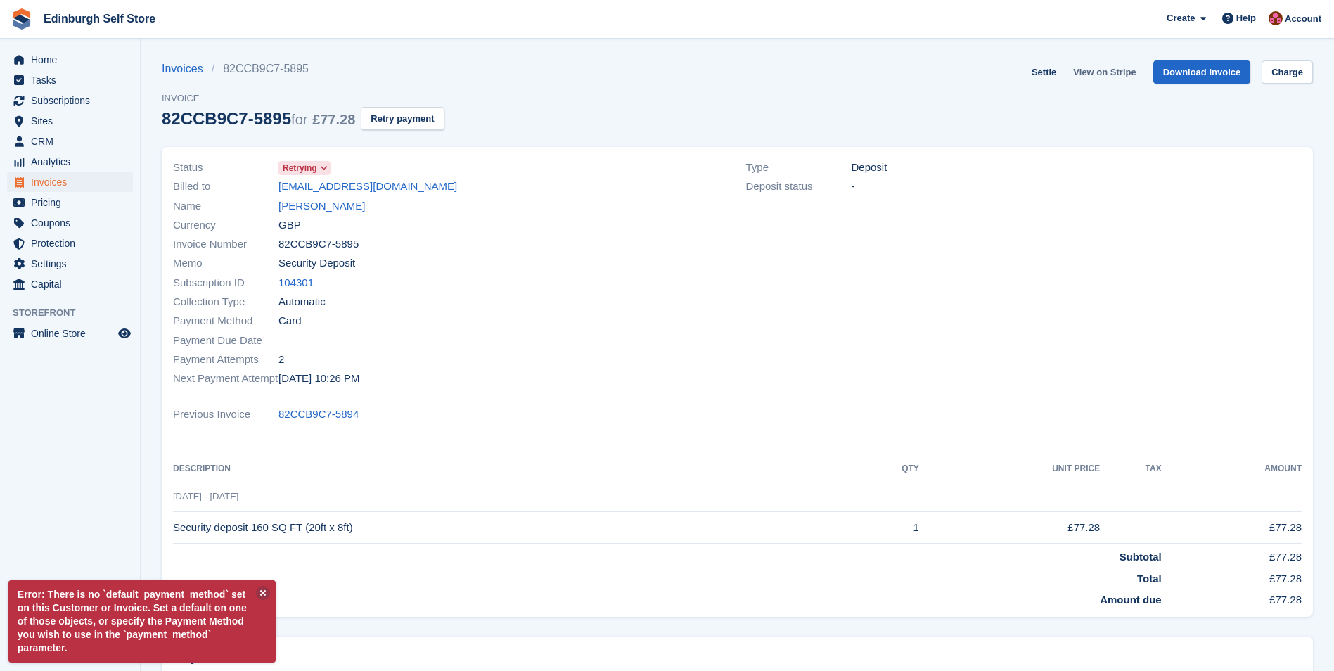 This screenshot has height=671, width=1334. I want to click on span: Currency, so click(226, 225).